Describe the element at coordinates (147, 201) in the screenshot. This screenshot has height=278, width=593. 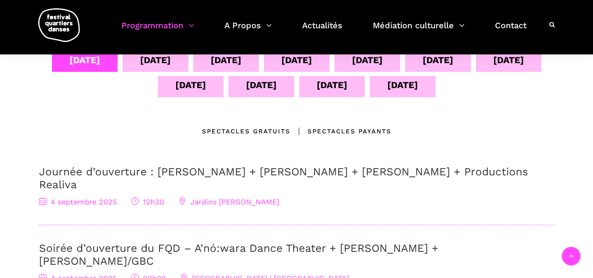
I see `span: 12h30` at that location.